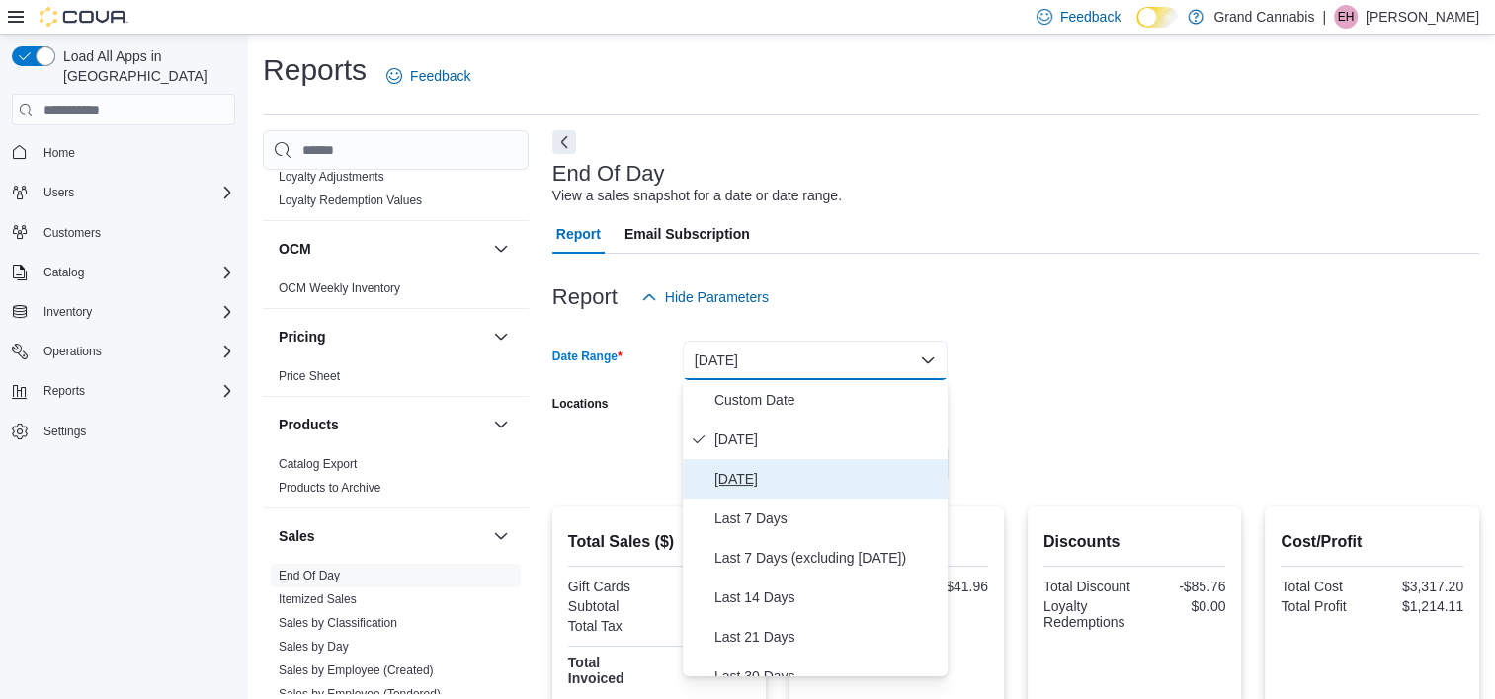 Image resolution: width=1495 pixels, height=699 pixels. What do you see at coordinates (1087, 614) in the screenshot?
I see `div: Loyalty Redemptions` at bounding box center [1087, 614].